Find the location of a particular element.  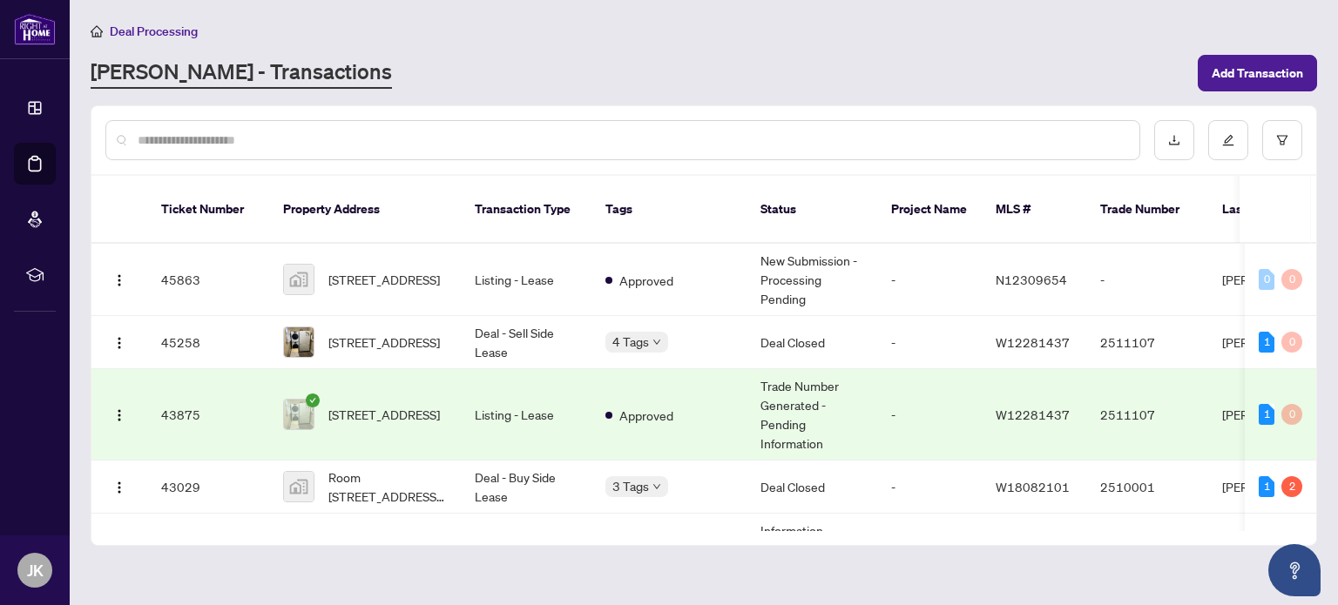

span: edit is located at coordinates (1228, 140).